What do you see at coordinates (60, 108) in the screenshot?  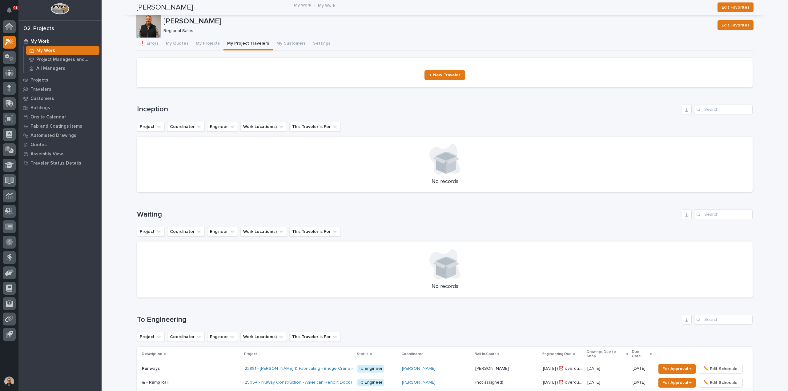 I see `a: Buildings` at bounding box center [60, 108].